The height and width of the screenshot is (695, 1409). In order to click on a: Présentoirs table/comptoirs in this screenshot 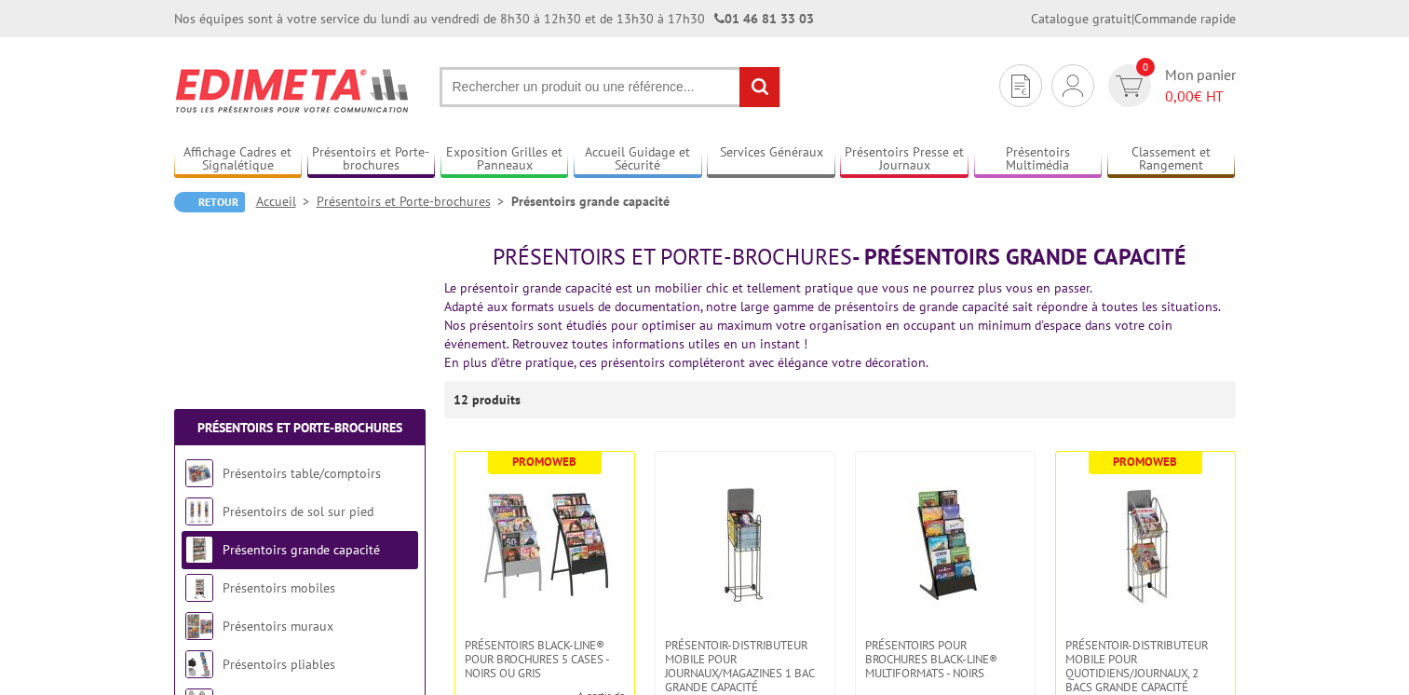, I will do `click(302, 473)`.